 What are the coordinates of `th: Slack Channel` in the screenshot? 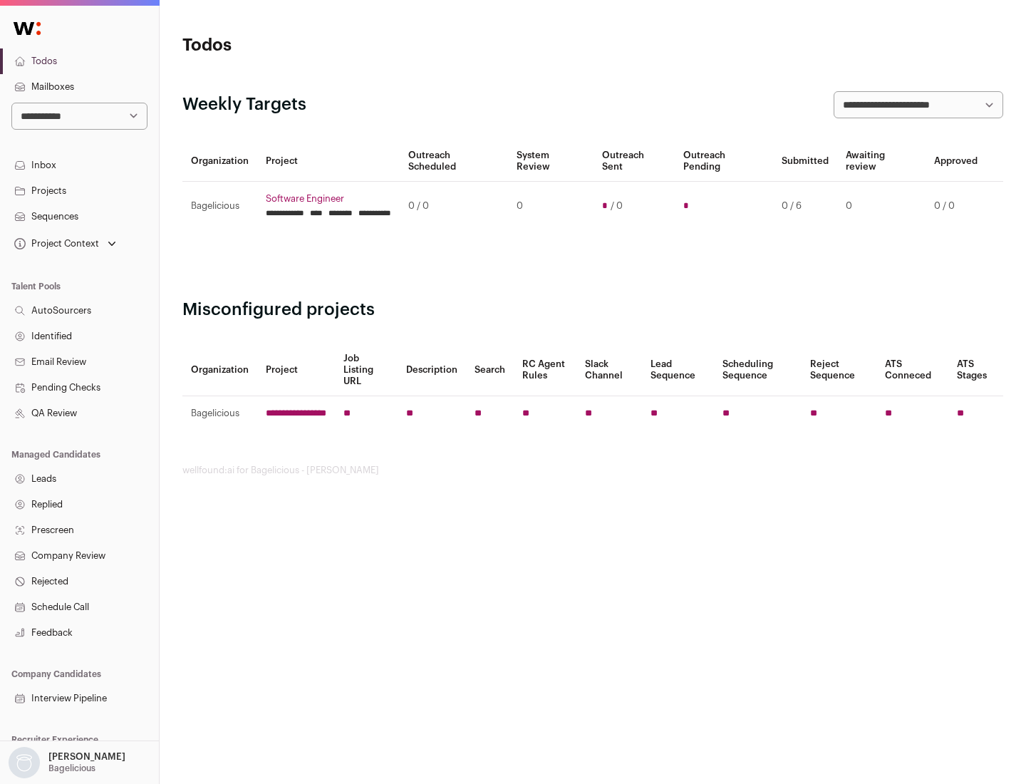 It's located at (609, 370).